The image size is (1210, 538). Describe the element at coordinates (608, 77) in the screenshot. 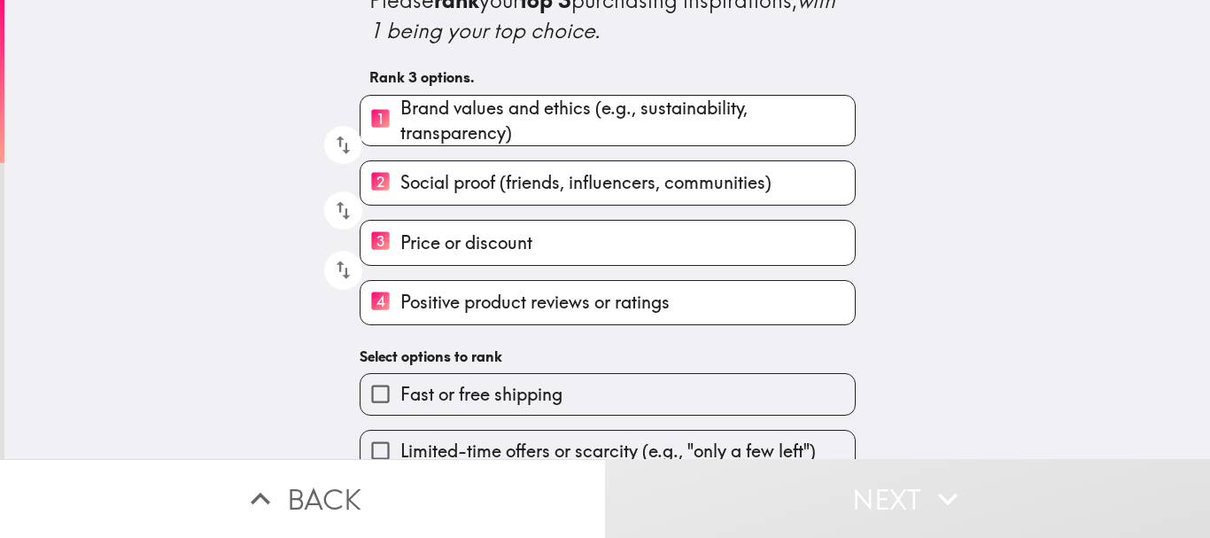

I see `h6: Rank 3 options.` at that location.